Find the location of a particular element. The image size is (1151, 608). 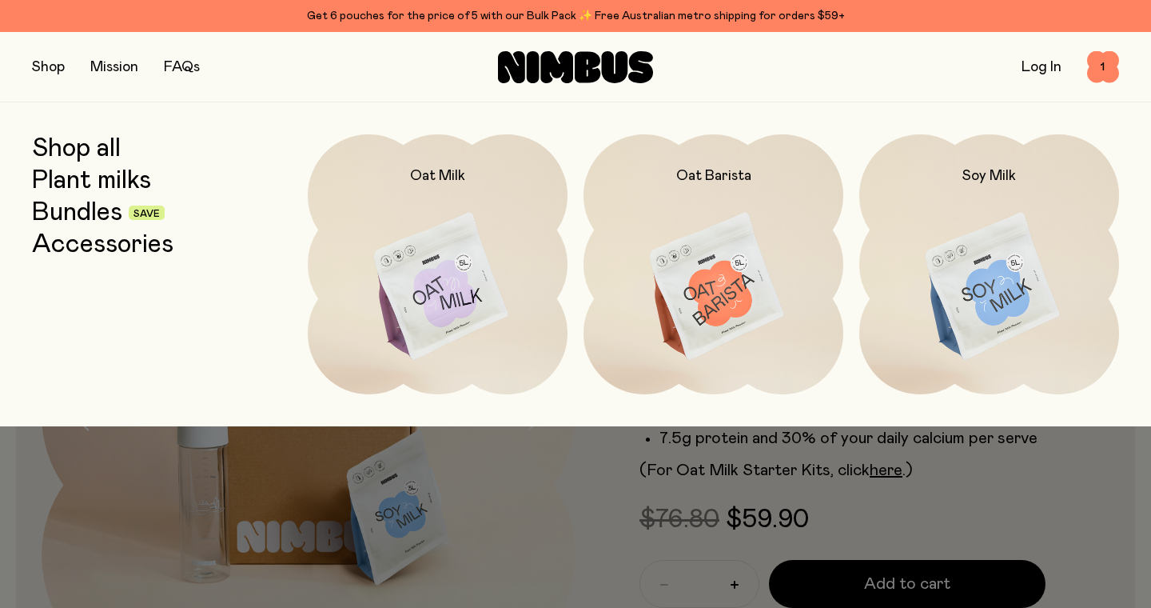

h2: Oat Milk is located at coordinates (437, 176).